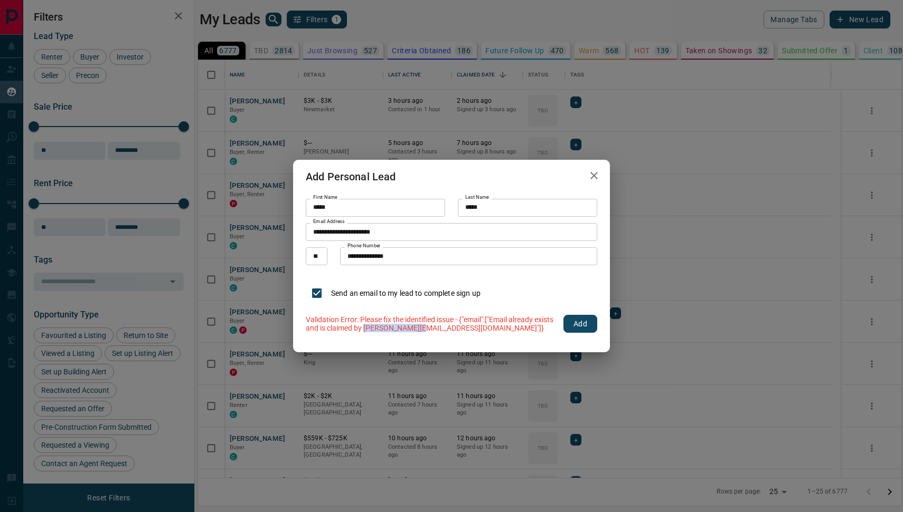 This screenshot has width=903, height=512. What do you see at coordinates (325, 197) in the screenshot?
I see `label: First Name` at bounding box center [325, 197].